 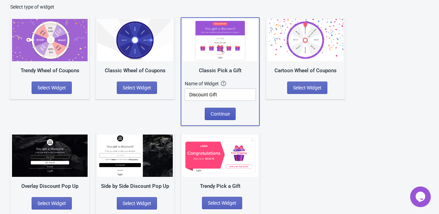 What do you see at coordinates (220, 155) in the screenshot?
I see `img: gift_game_v2.jpg` at bounding box center [220, 155].